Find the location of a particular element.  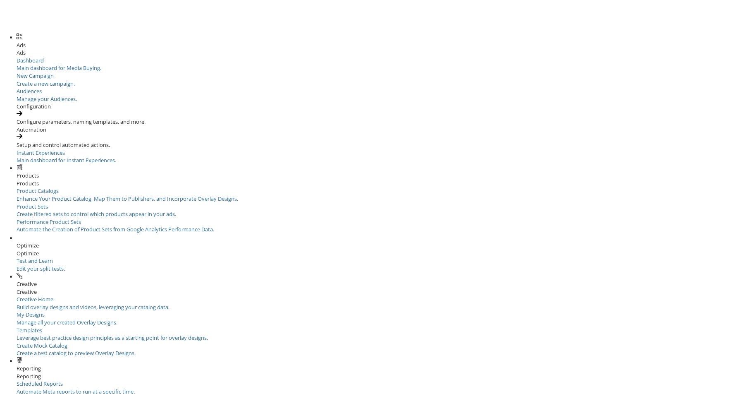

a: AudiencesManage your Audiences. is located at coordinates (384, 95).